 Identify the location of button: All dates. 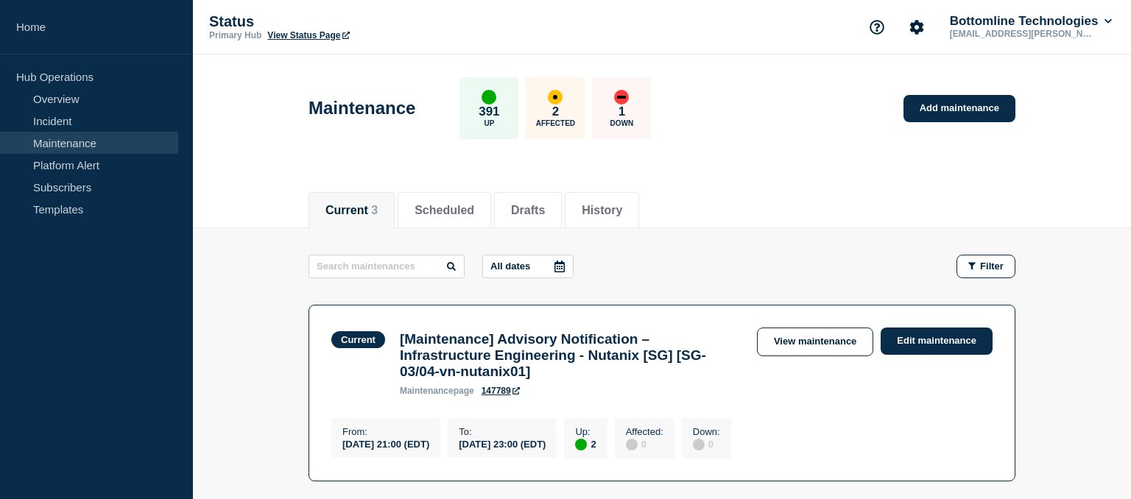
(528, 267).